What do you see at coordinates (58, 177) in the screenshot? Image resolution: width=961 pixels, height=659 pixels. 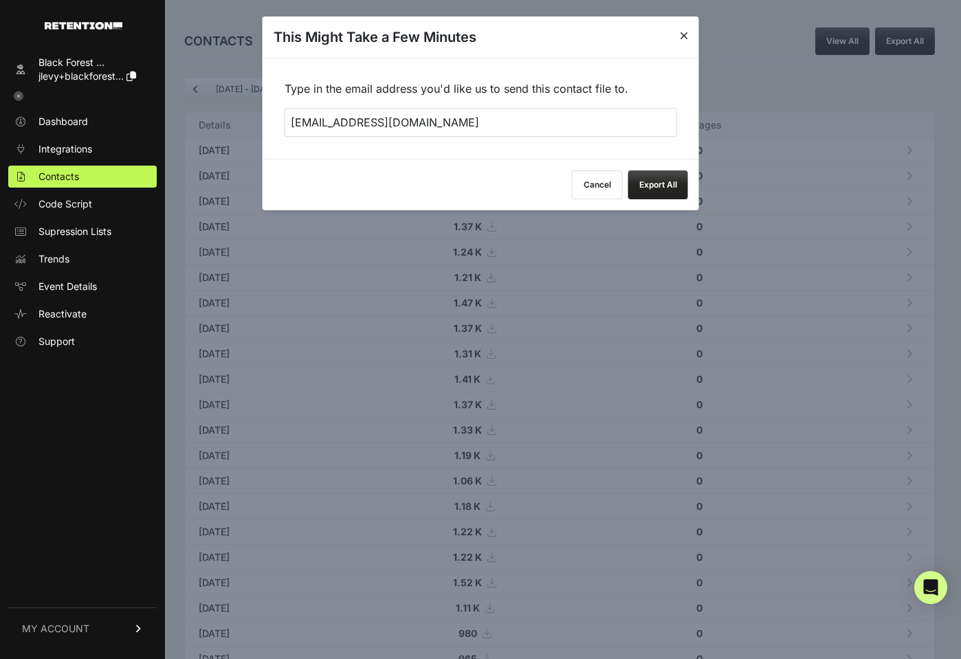 I see `span: Contacts` at bounding box center [58, 177].